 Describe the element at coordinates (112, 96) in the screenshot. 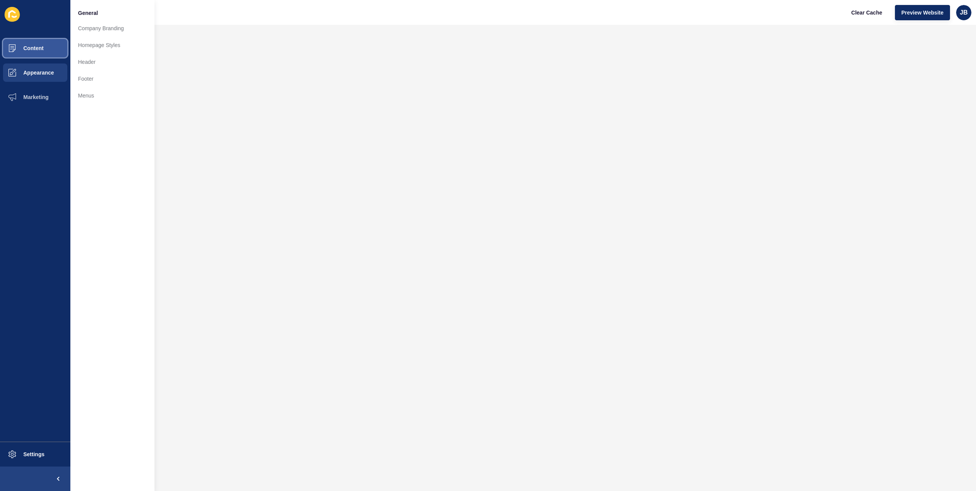

I see `a: Menus` at that location.